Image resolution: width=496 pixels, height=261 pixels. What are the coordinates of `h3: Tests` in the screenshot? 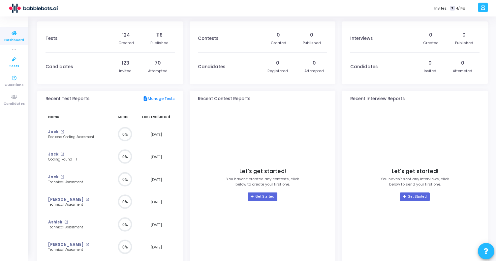 It's located at (51, 39).